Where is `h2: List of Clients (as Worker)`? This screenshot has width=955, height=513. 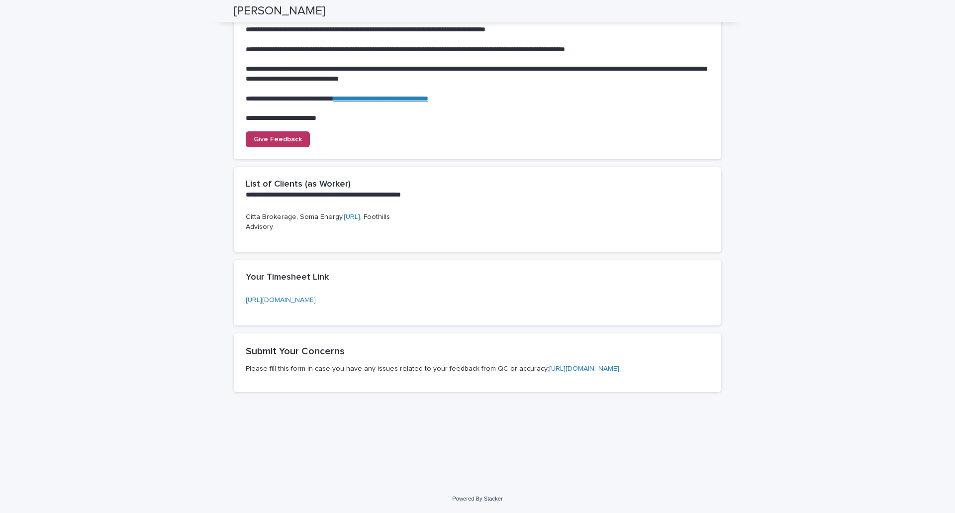
h2: List of Clients (as Worker) is located at coordinates (298, 184).